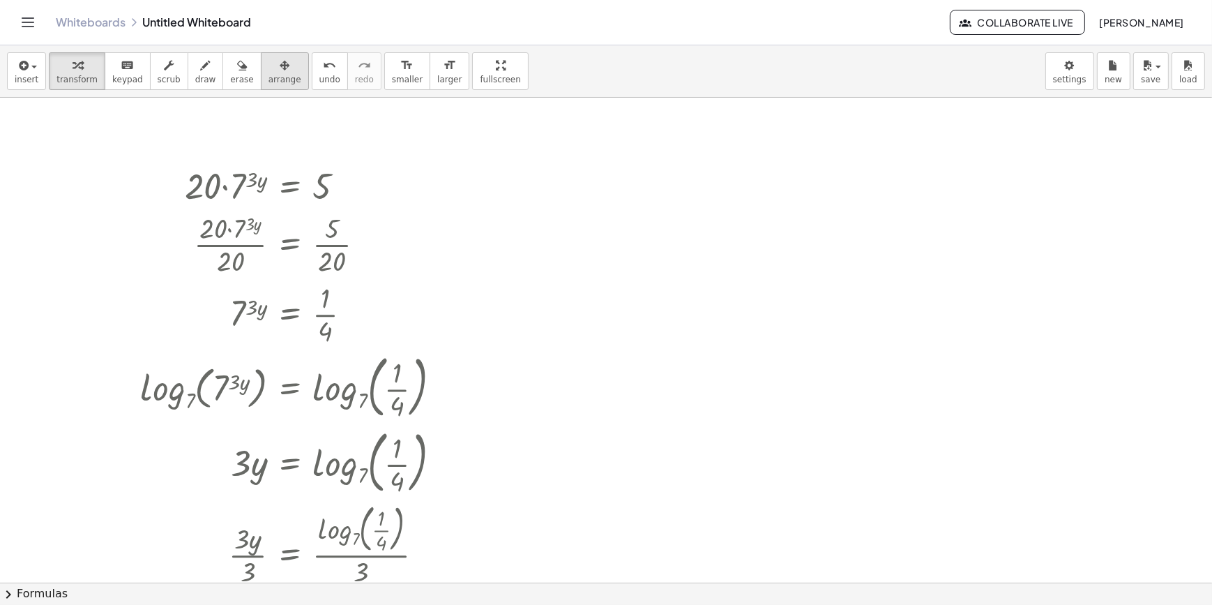 Image resolution: width=1212 pixels, height=605 pixels. I want to click on span: arrange, so click(285, 80).